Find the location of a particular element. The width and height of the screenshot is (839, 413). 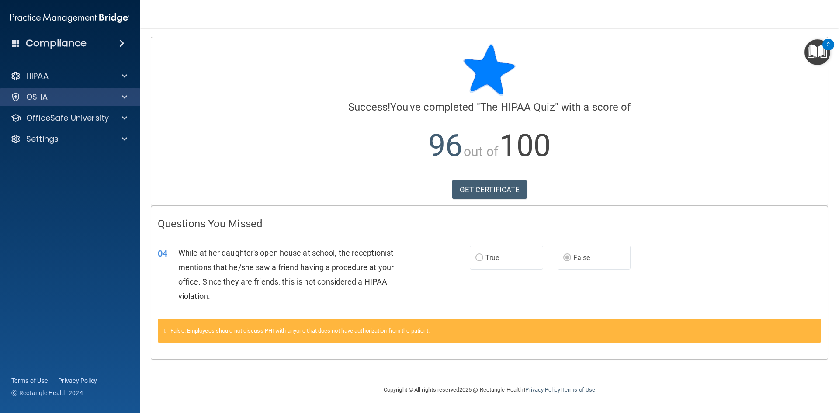

a: OSHA is located at coordinates (69, 97).